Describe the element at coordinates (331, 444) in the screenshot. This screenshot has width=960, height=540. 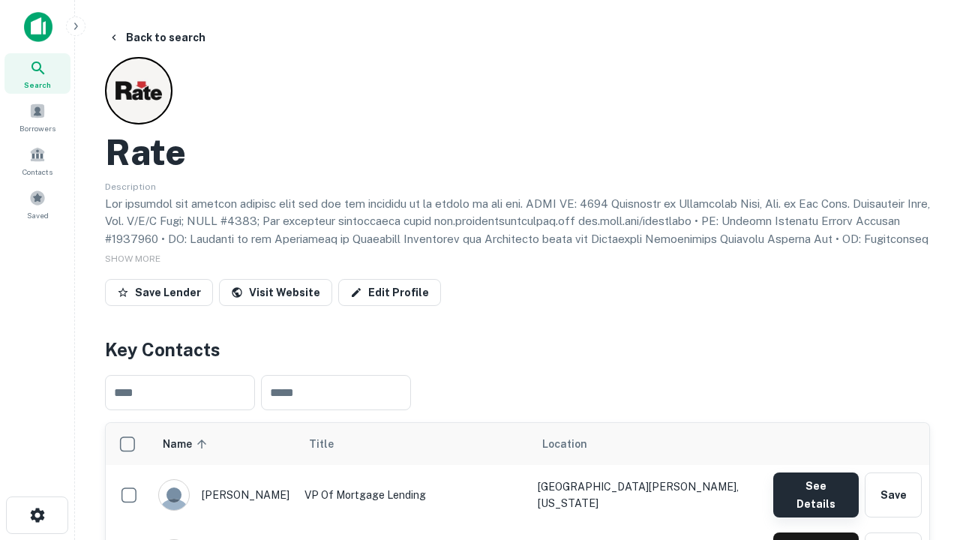
I see `span: Title` at that location.